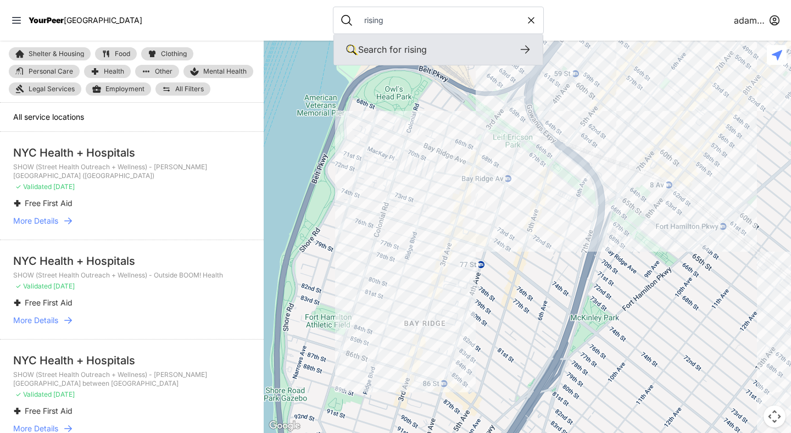 Image resolution: width=791 pixels, height=433 pixels. What do you see at coordinates (285, 426) in the screenshot?
I see `a: Open this area in Google Maps (opens a new window)` at bounding box center [285, 426].